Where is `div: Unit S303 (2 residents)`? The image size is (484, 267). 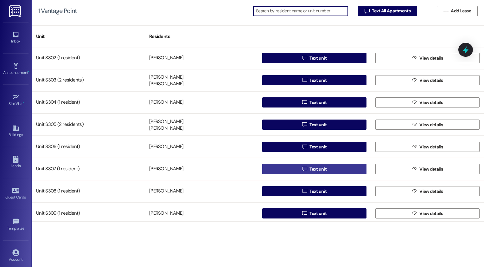 div: Unit S303 (2 residents) is located at coordinates (88, 80).